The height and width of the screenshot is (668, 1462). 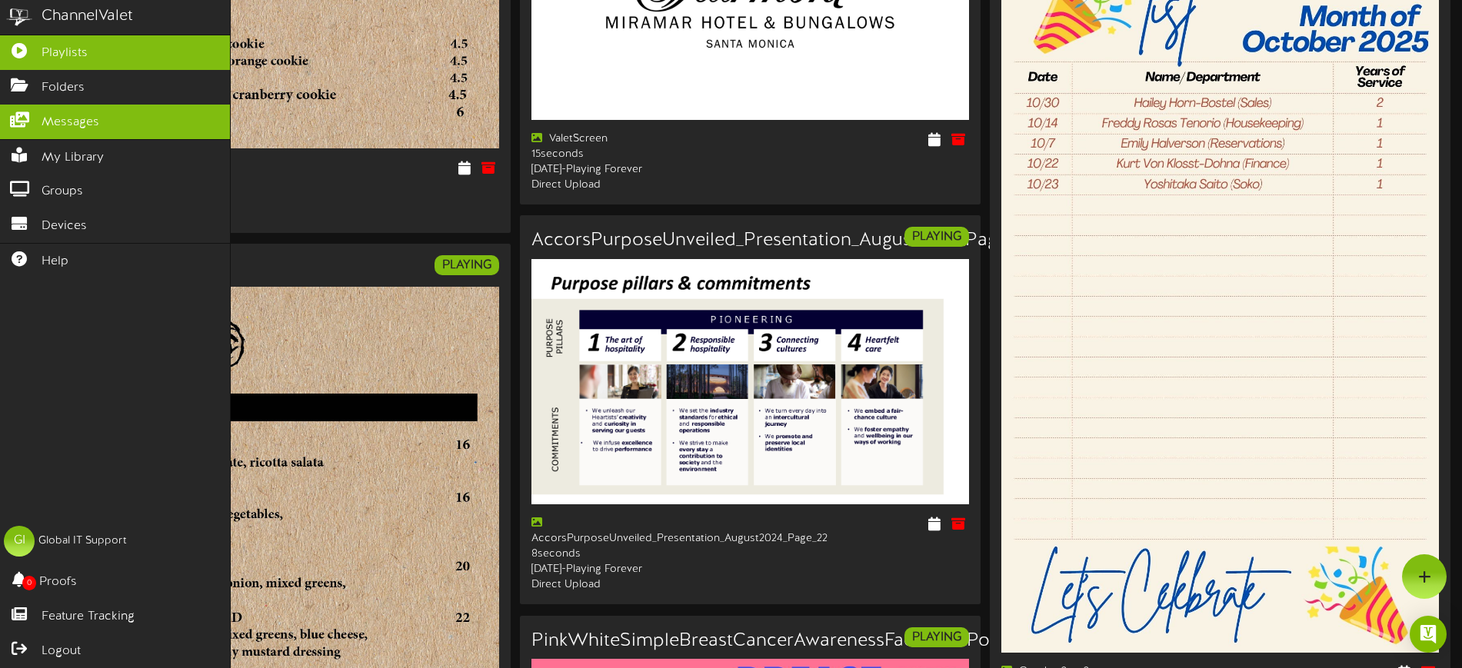 What do you see at coordinates (29, 583) in the screenshot?
I see `span: 0` at bounding box center [29, 583].